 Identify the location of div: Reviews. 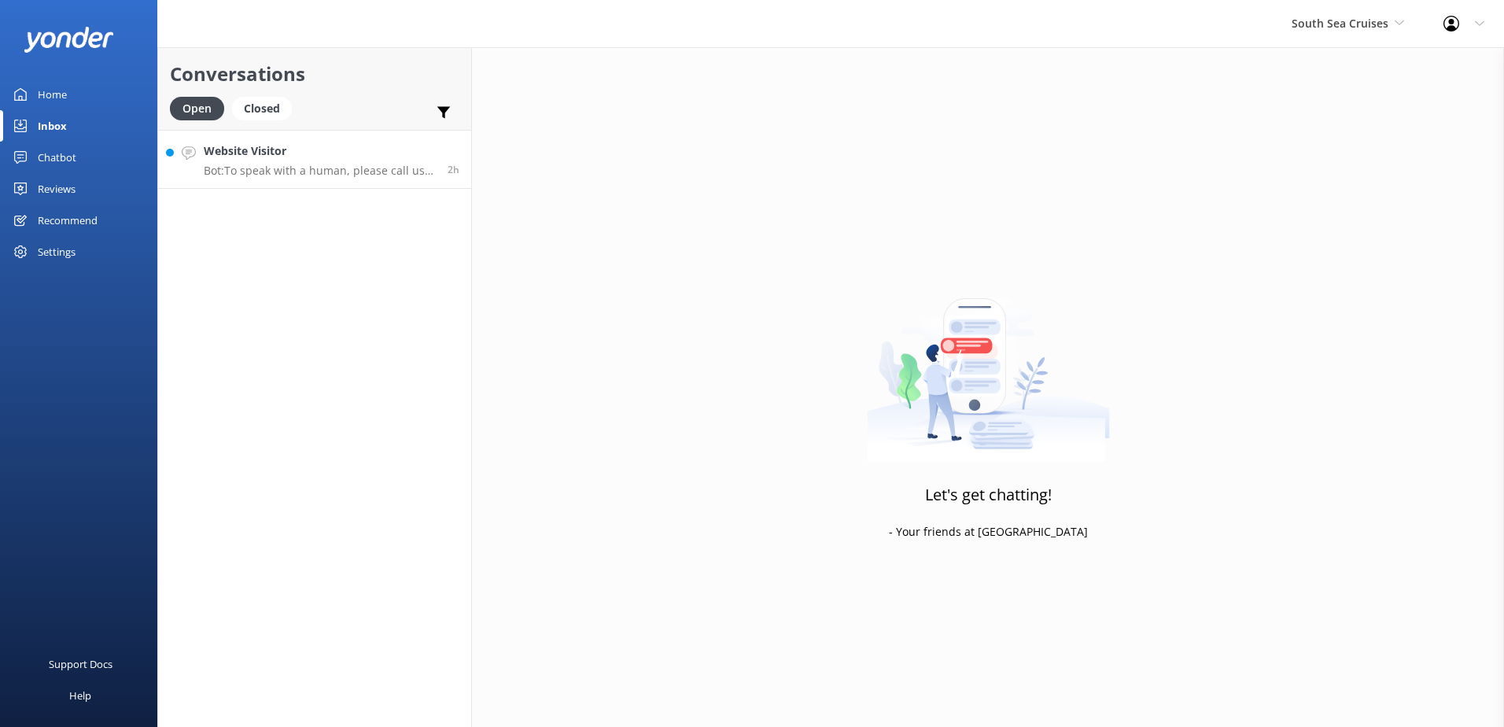
(57, 189).